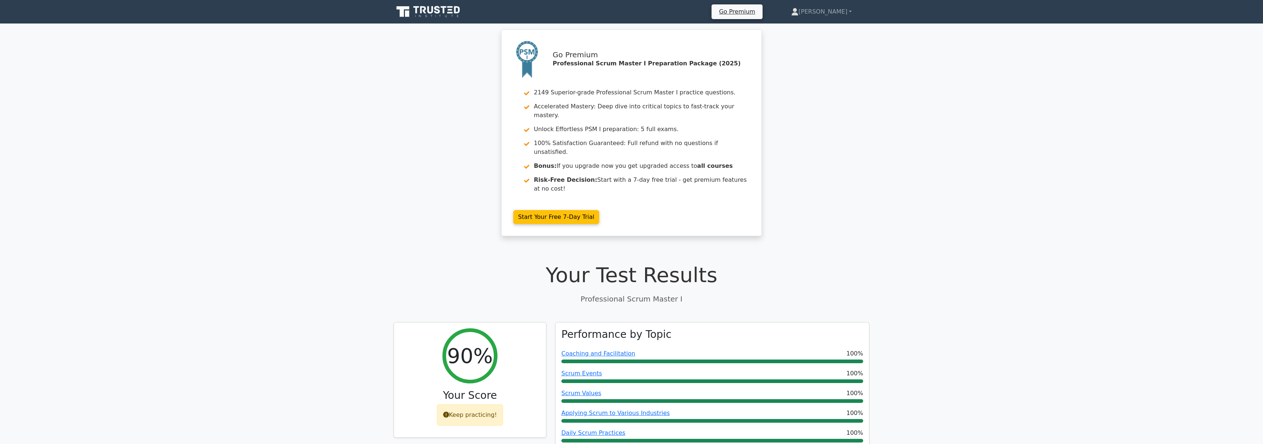 The image size is (1263, 444). I want to click on h2: 90%, so click(470, 355).